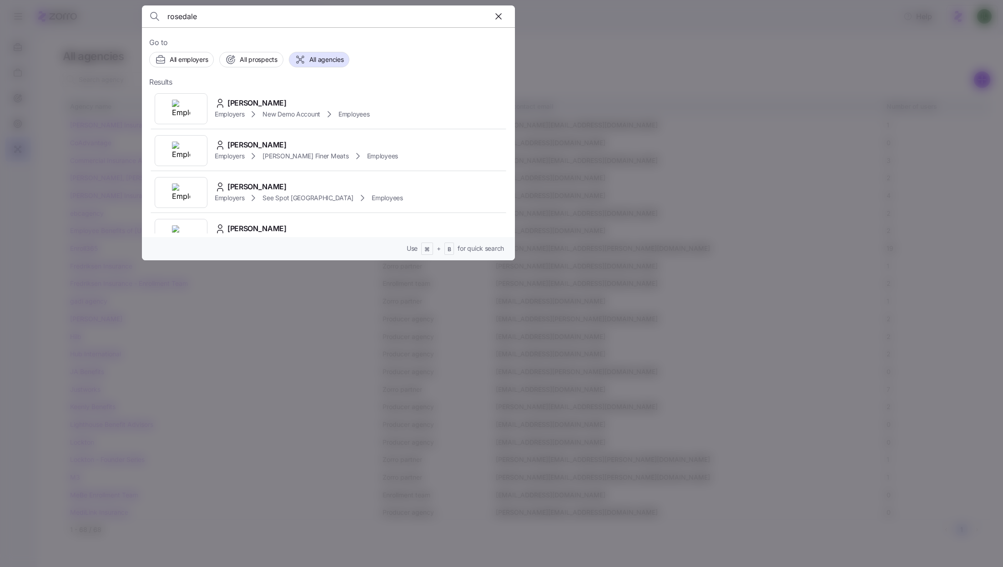 The width and height of the screenshot is (1003, 567). Describe the element at coordinates (181, 60) in the screenshot. I see `button: All employers` at that location.